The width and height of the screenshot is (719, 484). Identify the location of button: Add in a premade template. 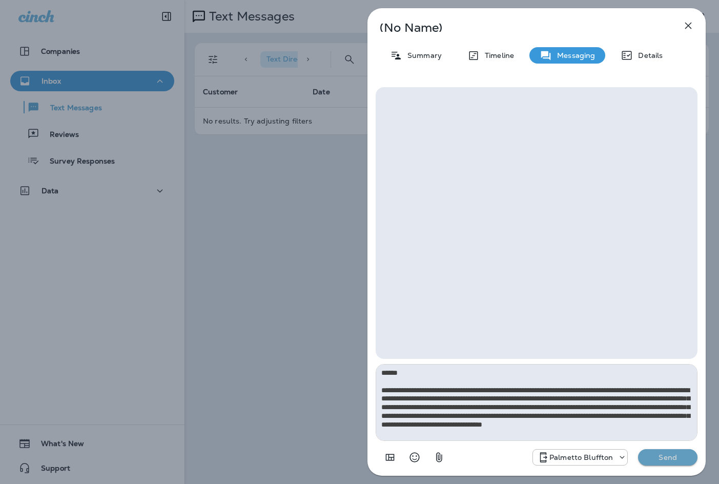
(390, 457).